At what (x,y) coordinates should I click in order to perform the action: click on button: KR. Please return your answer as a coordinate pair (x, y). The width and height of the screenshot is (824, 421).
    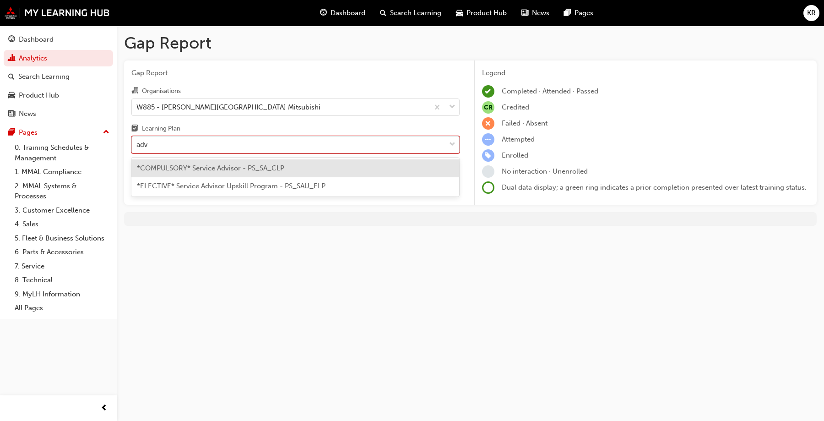
    Looking at the image, I should click on (811, 13).